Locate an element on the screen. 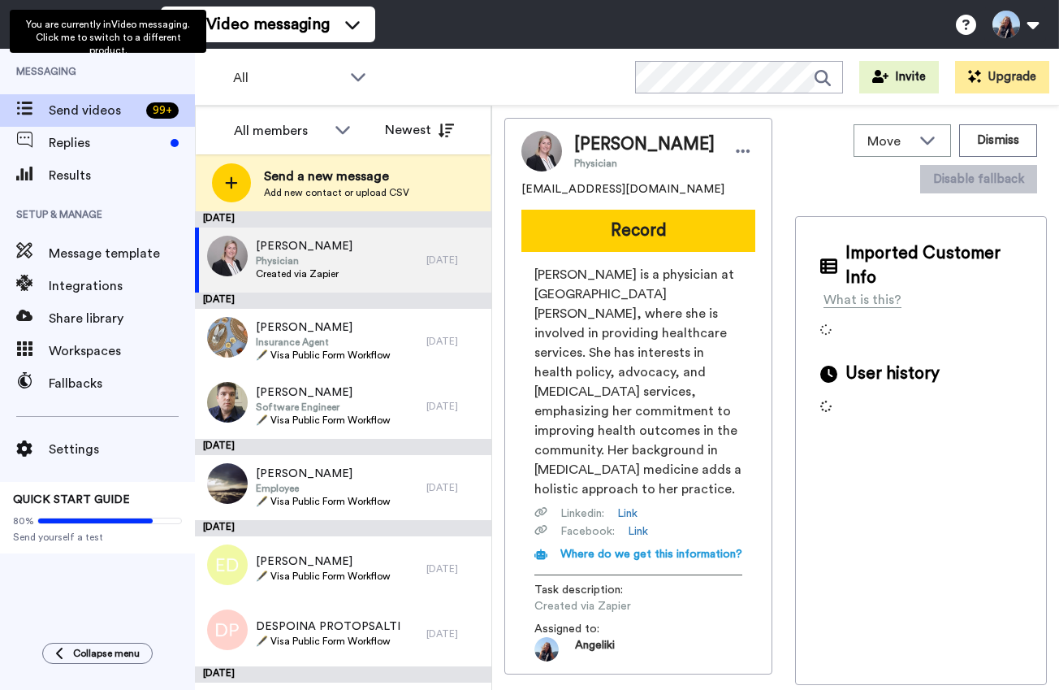 The width and height of the screenshot is (1059, 690). button: Disable fallback is located at coordinates (979, 179).